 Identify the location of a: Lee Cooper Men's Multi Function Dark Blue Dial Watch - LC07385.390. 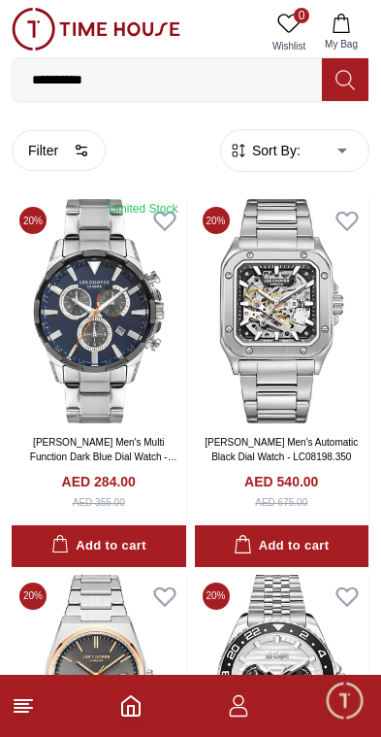
(99, 311).